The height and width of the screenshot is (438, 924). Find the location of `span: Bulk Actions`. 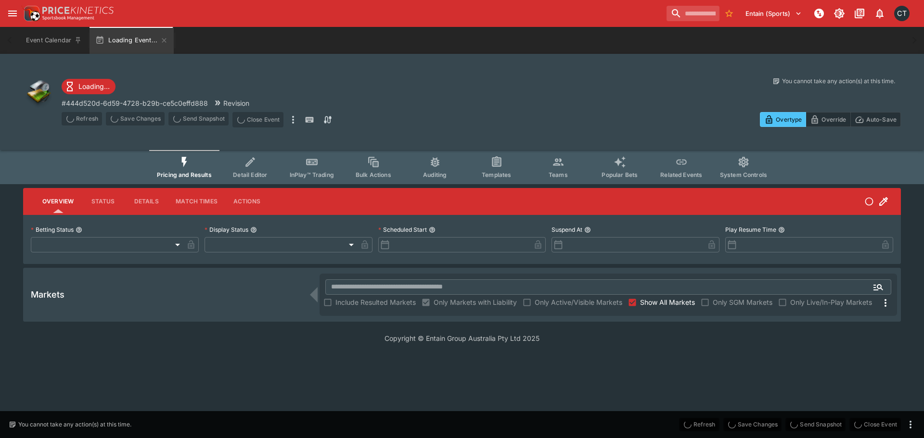

span: Bulk Actions is located at coordinates (373, 175).